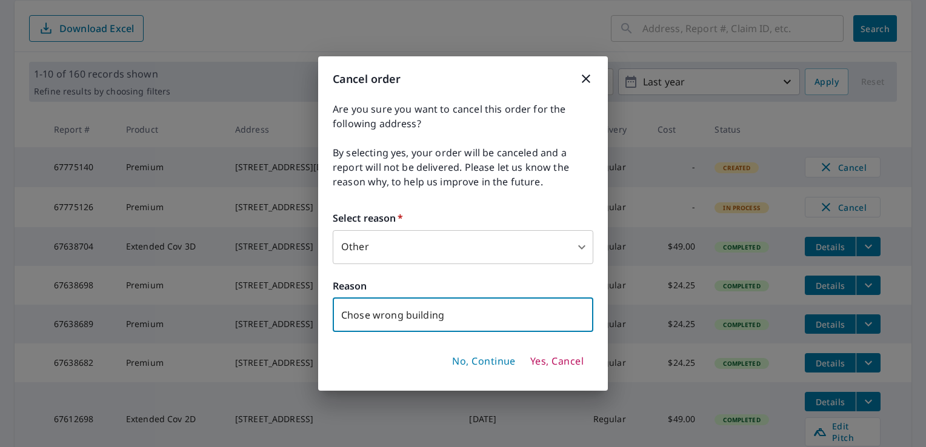  What do you see at coordinates (484, 362) in the screenshot?
I see `span: No, Continue` at bounding box center [484, 362].